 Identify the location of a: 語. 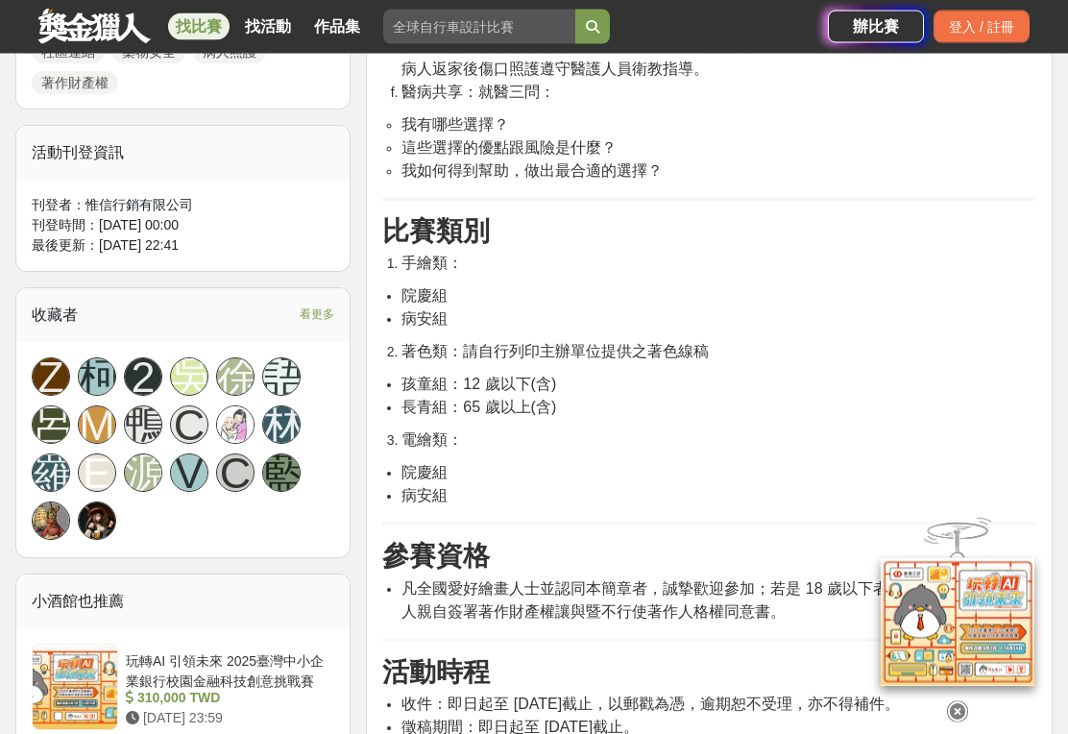
(281, 378).